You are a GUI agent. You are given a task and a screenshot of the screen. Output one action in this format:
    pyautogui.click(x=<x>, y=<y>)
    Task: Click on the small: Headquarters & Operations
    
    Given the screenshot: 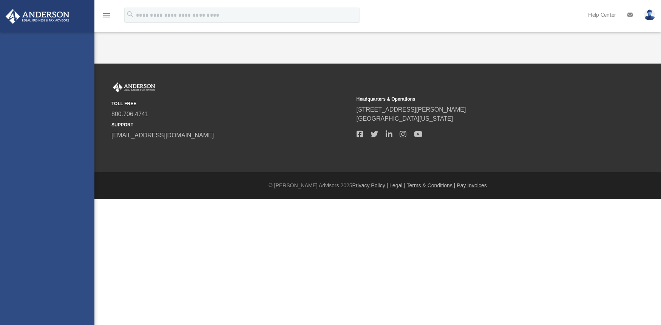 What is the action you would take?
    pyautogui.click(x=477, y=99)
    